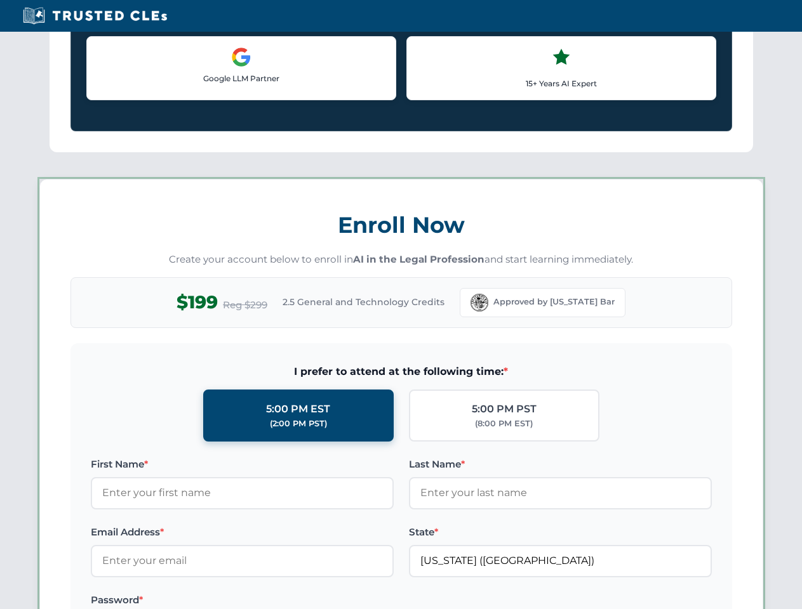 The height and width of the screenshot is (609, 802). Describe the element at coordinates (241, 57) in the screenshot. I see `img: Google` at that location.